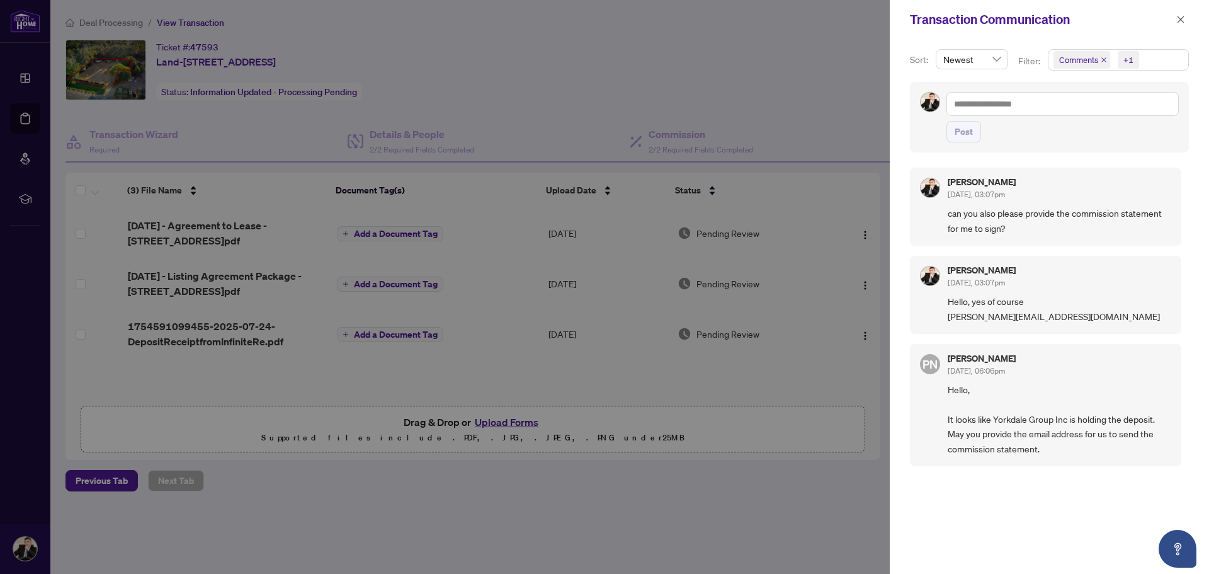 Image resolution: width=1209 pixels, height=574 pixels. What do you see at coordinates (963, 132) in the screenshot?
I see `button: Post` at bounding box center [963, 132].